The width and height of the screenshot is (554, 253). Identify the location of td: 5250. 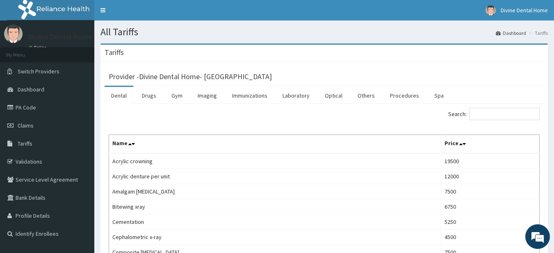
(490, 222).